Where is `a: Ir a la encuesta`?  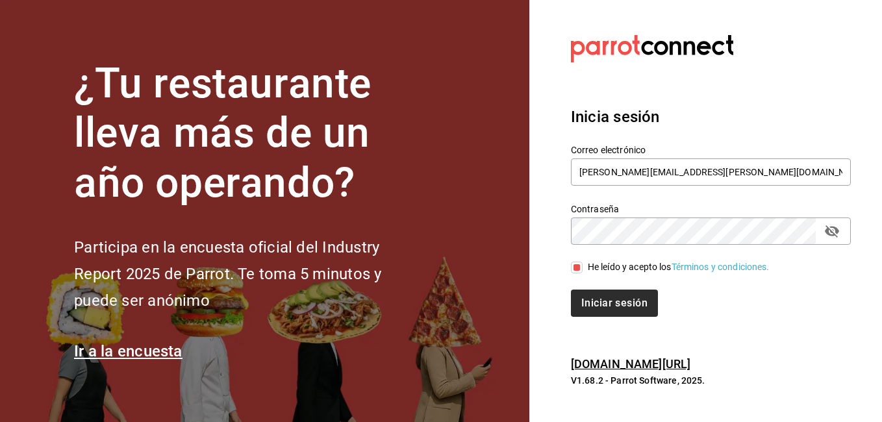 a: Ir a la encuesta is located at coordinates (128, 352).